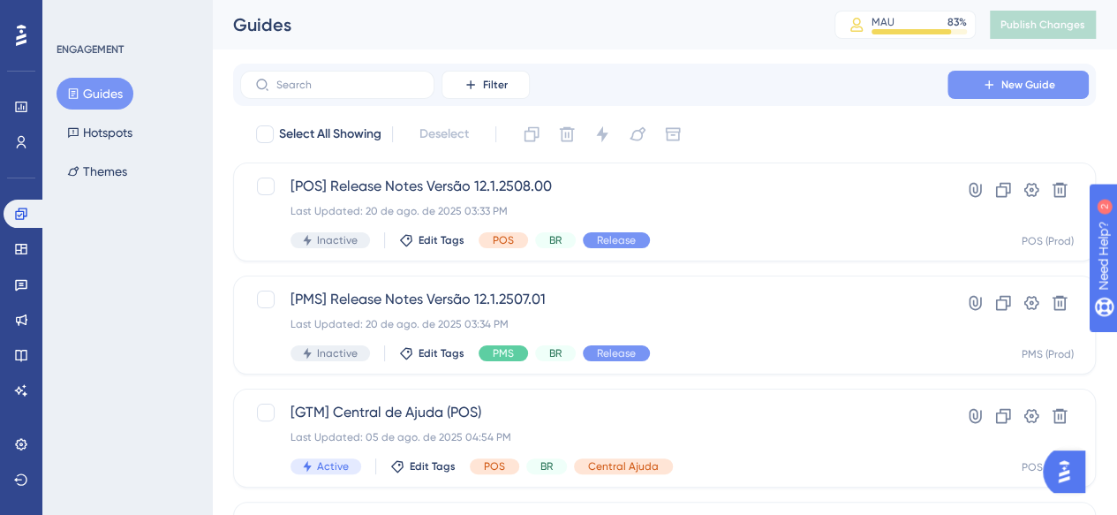  Describe the element at coordinates (1047, 354) in the screenshot. I see `div: PMS (Prod)` at that location.